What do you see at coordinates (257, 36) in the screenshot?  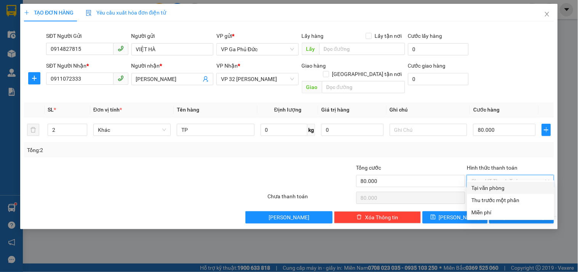 I see `div: VP gửi` at bounding box center [257, 36].